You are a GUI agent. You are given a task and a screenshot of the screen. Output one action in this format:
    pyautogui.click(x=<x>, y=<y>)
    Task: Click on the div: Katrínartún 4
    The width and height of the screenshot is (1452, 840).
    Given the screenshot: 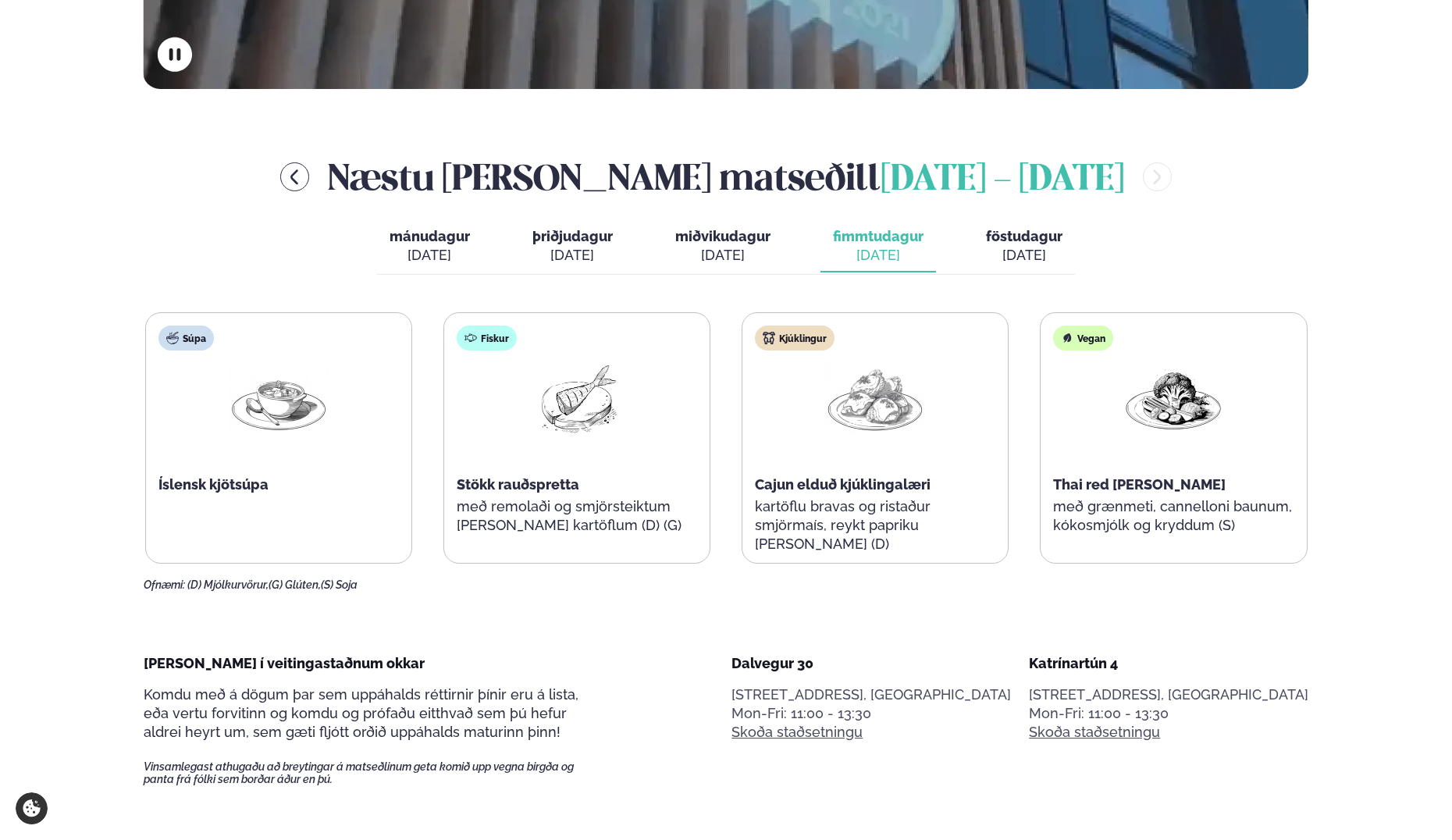 What is the action you would take?
    pyautogui.click(x=1169, y=663)
    